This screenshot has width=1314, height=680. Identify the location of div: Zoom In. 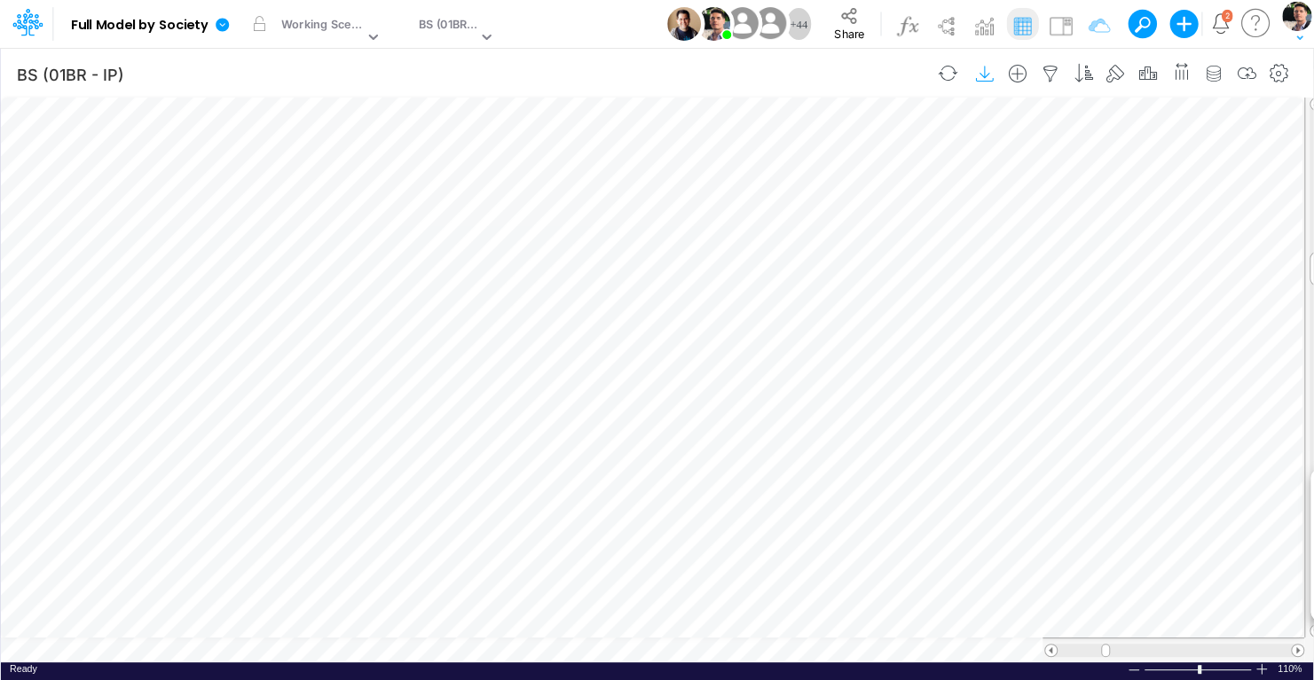
(1261, 669).